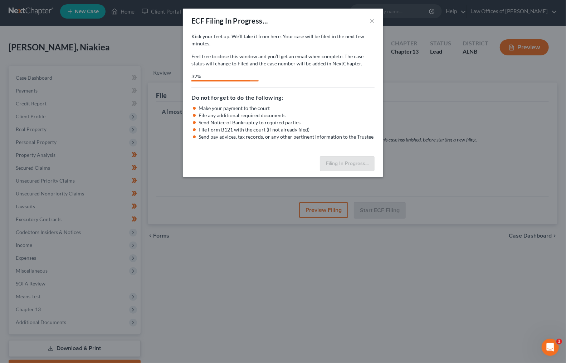  What do you see at coordinates (283, 60) in the screenshot?
I see `p: Feel free to close this window and you’ll get an email when complete. The case status will change...` at bounding box center [283, 60].